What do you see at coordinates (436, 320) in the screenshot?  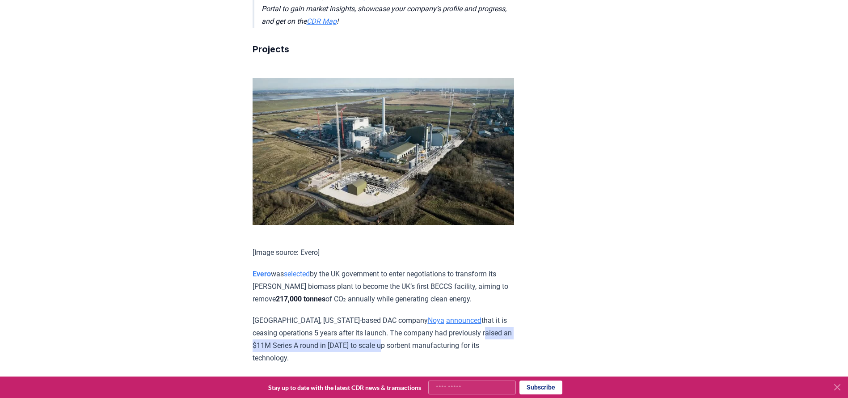 I see `a: Noya` at bounding box center [436, 320].